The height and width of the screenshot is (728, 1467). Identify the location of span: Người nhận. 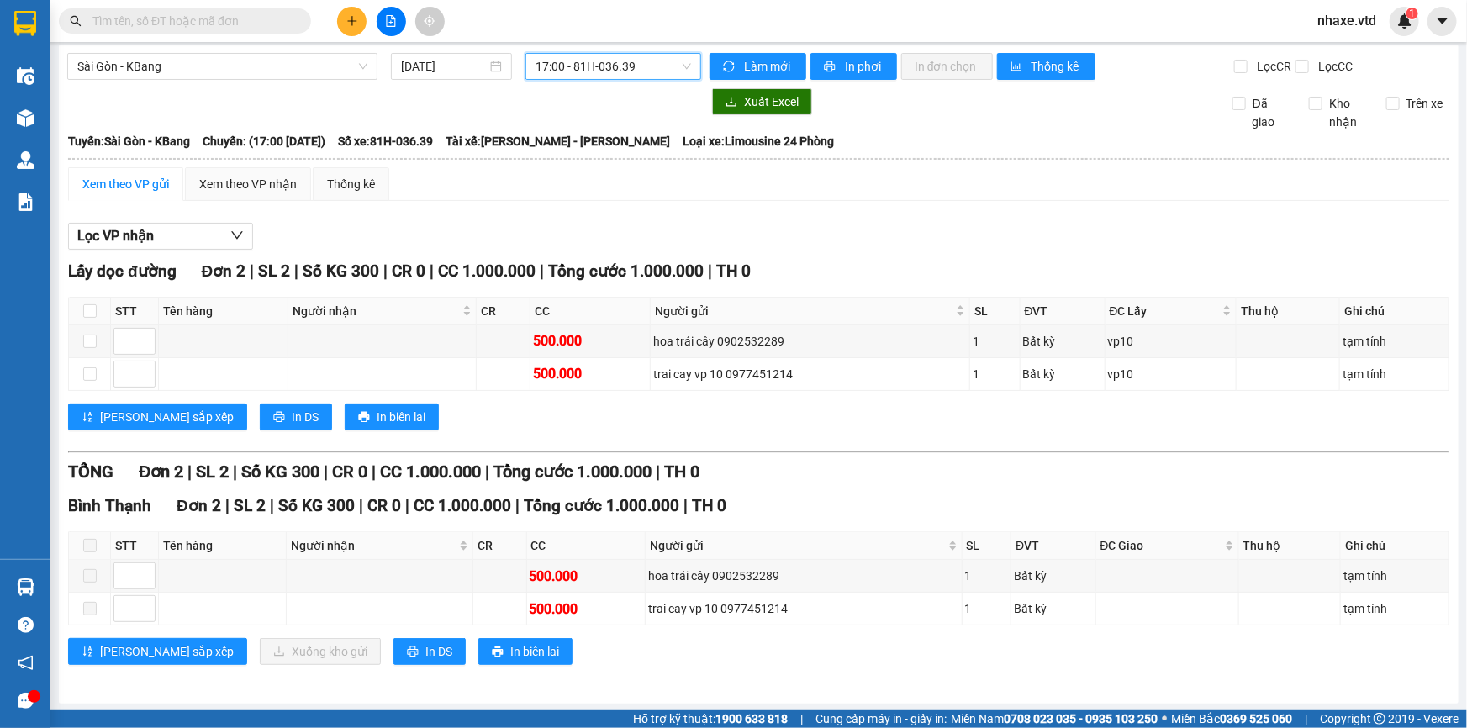
(373, 546).